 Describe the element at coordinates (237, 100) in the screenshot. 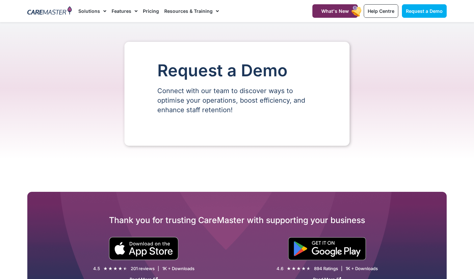

I see `p: Connect with our team to discover ways to optimise your operations, boost efficiency, and enhance...` at that location.